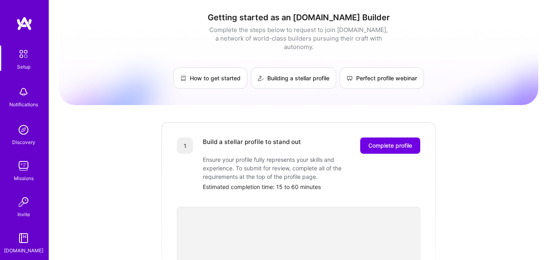 The image size is (548, 260). Describe the element at coordinates (24, 92) in the screenshot. I see `img: bell` at that location.